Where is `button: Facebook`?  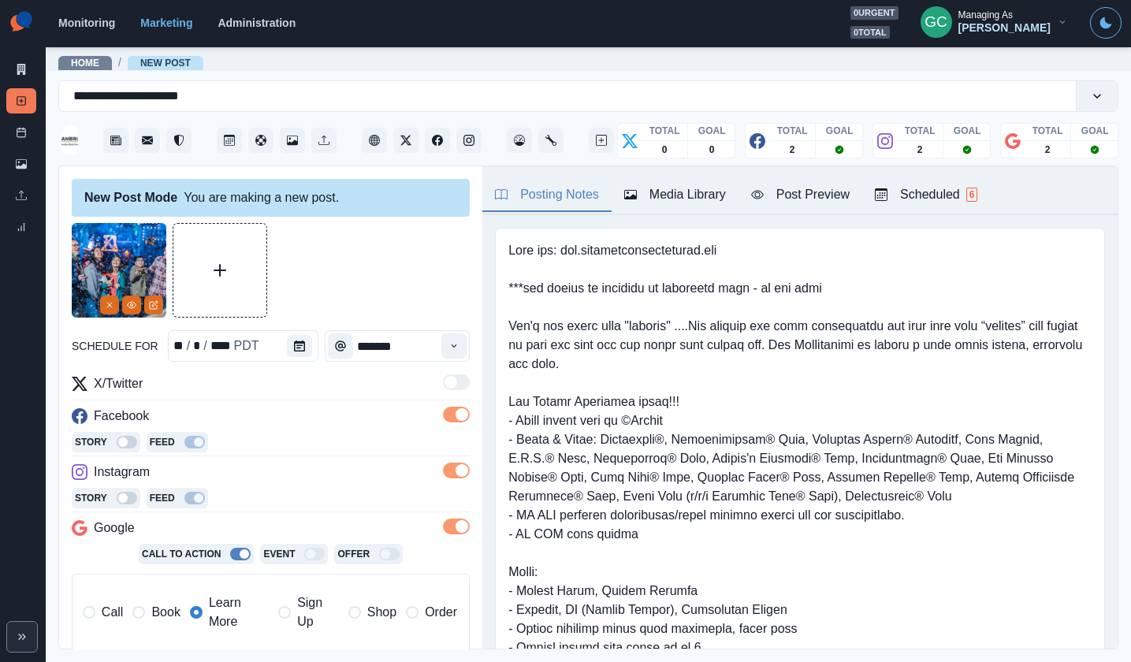 button: Facebook is located at coordinates (438, 140).